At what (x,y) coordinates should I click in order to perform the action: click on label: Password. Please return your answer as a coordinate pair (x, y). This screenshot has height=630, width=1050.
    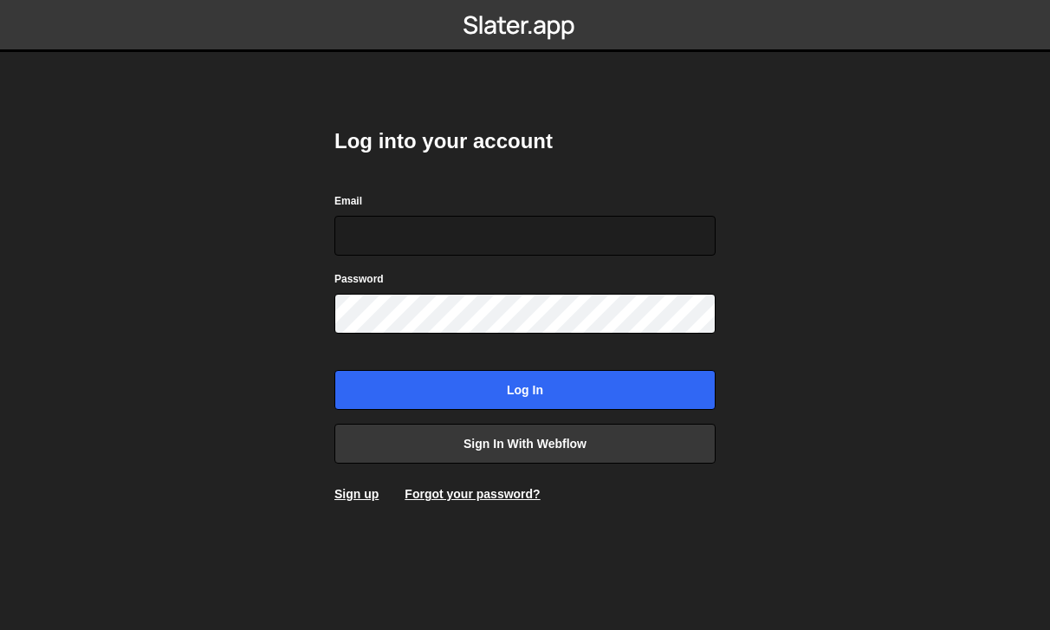
    Looking at the image, I should click on (359, 279).